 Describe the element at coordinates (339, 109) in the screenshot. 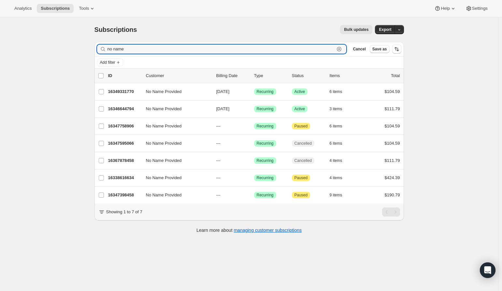

I see `button: 3 items` at that location.